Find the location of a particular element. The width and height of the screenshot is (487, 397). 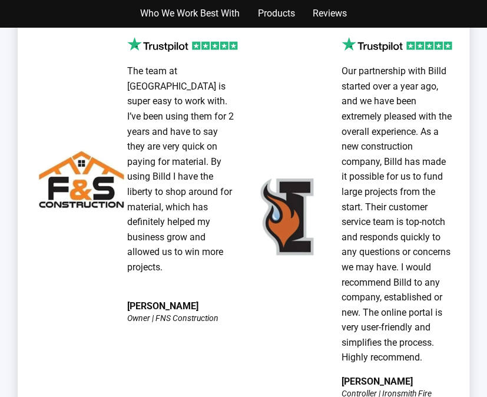

span: Who We Work Best With is located at coordinates (190, 14).